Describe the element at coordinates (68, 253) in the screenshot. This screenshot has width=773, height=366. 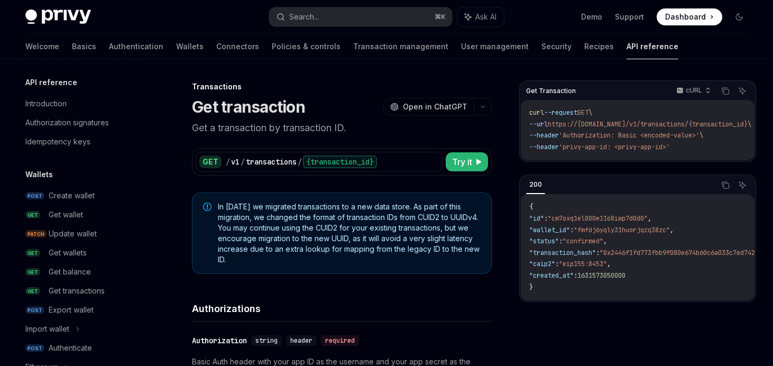
I see `div: Get wallets` at that location.